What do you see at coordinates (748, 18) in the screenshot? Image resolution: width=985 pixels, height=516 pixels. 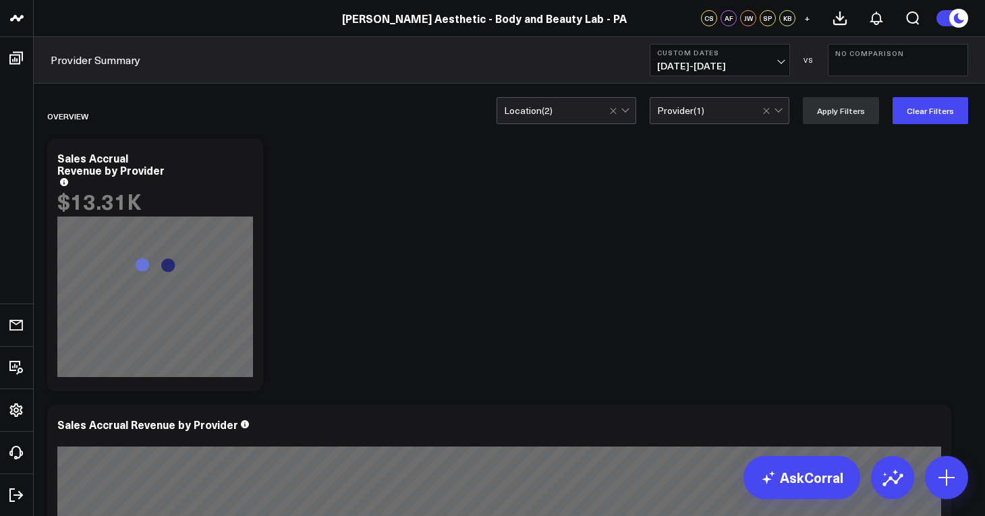 I see `div: JW` at bounding box center [748, 18].